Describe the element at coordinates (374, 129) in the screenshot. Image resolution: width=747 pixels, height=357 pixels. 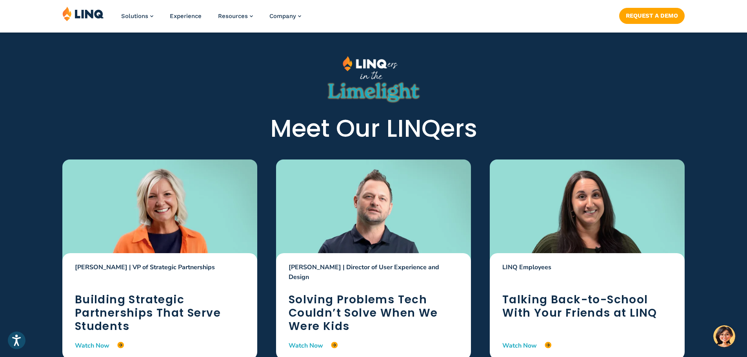
I see `h2: Meet Our LINQers` at that location.